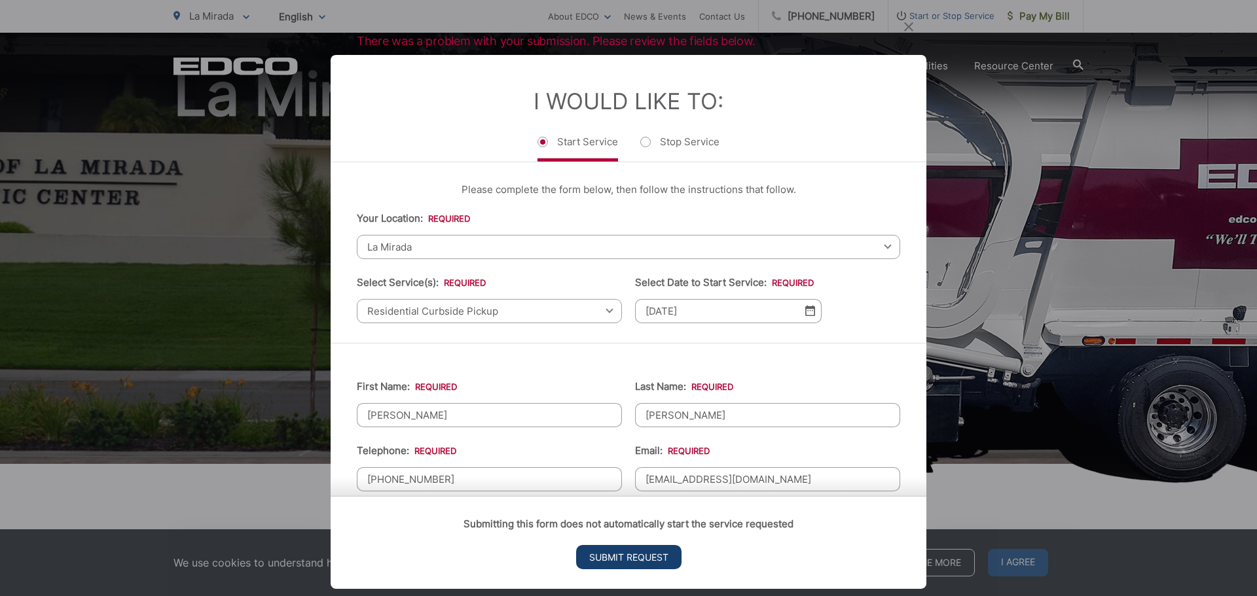 The height and width of the screenshot is (596, 1257). I want to click on label: Telephone:, so click(406, 450).